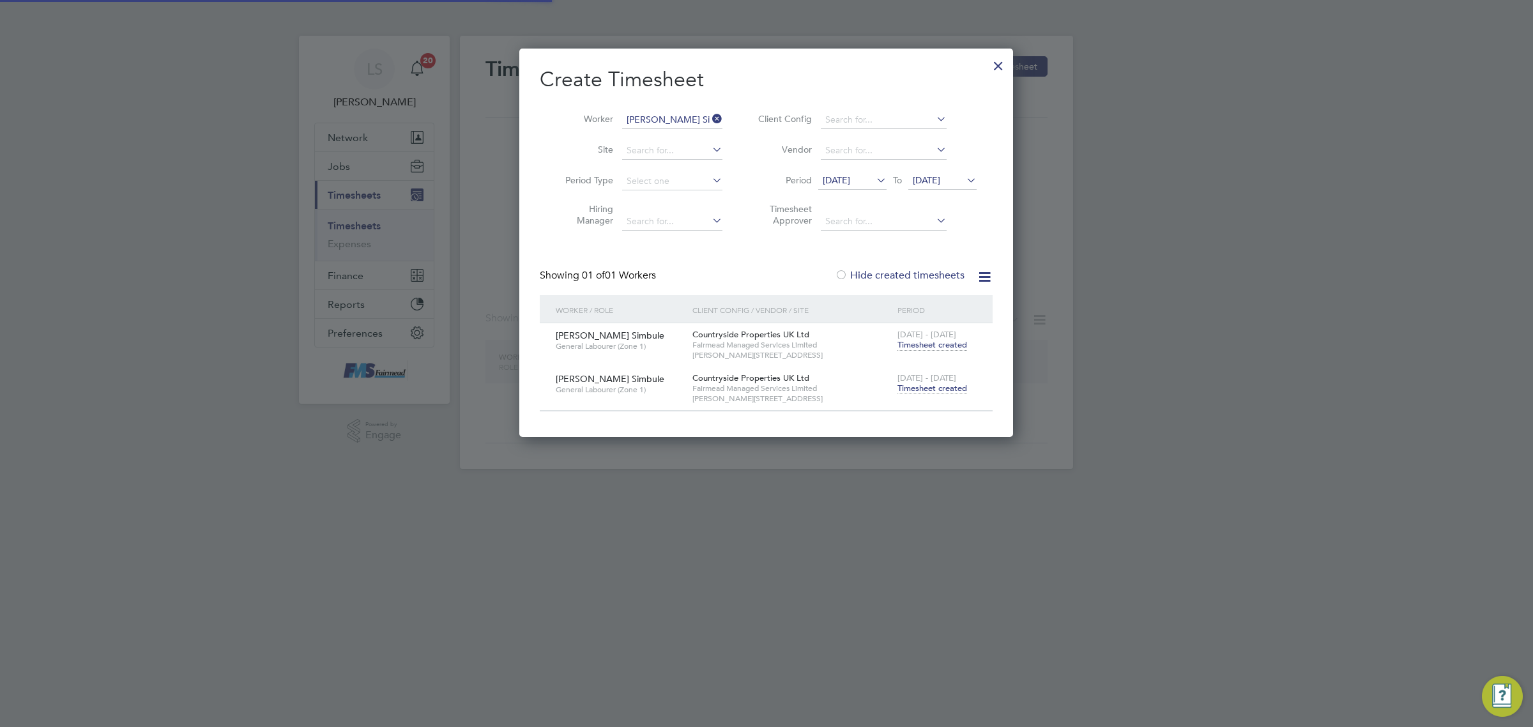  Describe the element at coordinates (1502, 696) in the screenshot. I see `button: Engage Resource Center` at that location.